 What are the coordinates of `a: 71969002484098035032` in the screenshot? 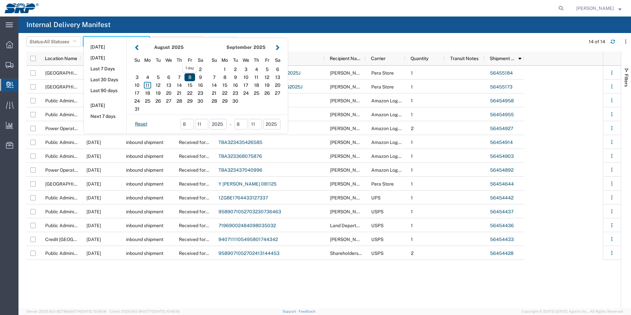 It's located at (247, 225).